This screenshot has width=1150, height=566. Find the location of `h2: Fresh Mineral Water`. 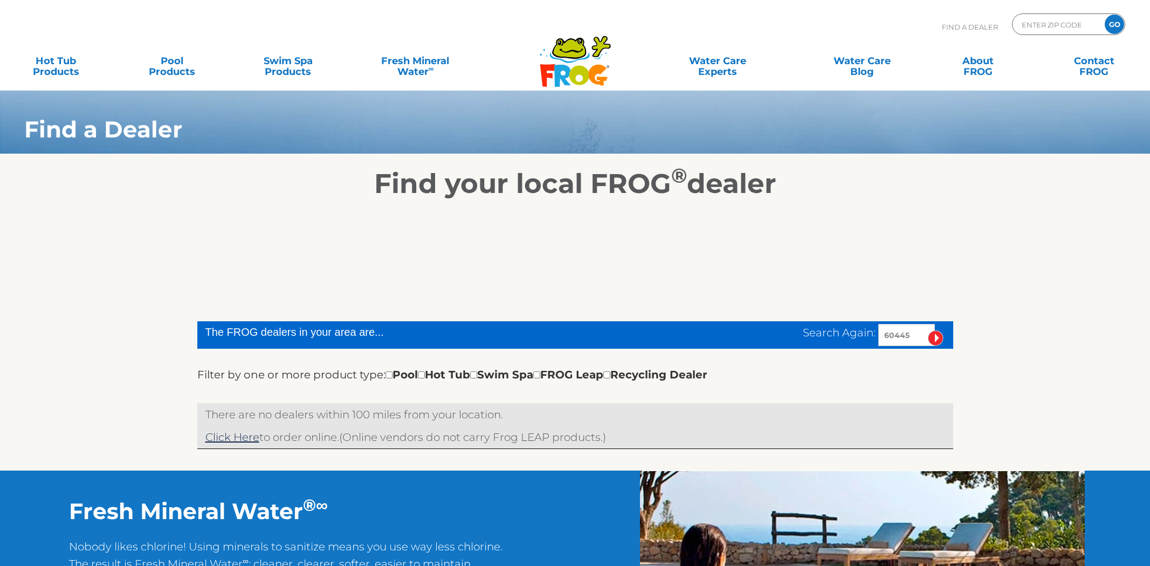

h2: Fresh Mineral Water is located at coordinates (287, 511).